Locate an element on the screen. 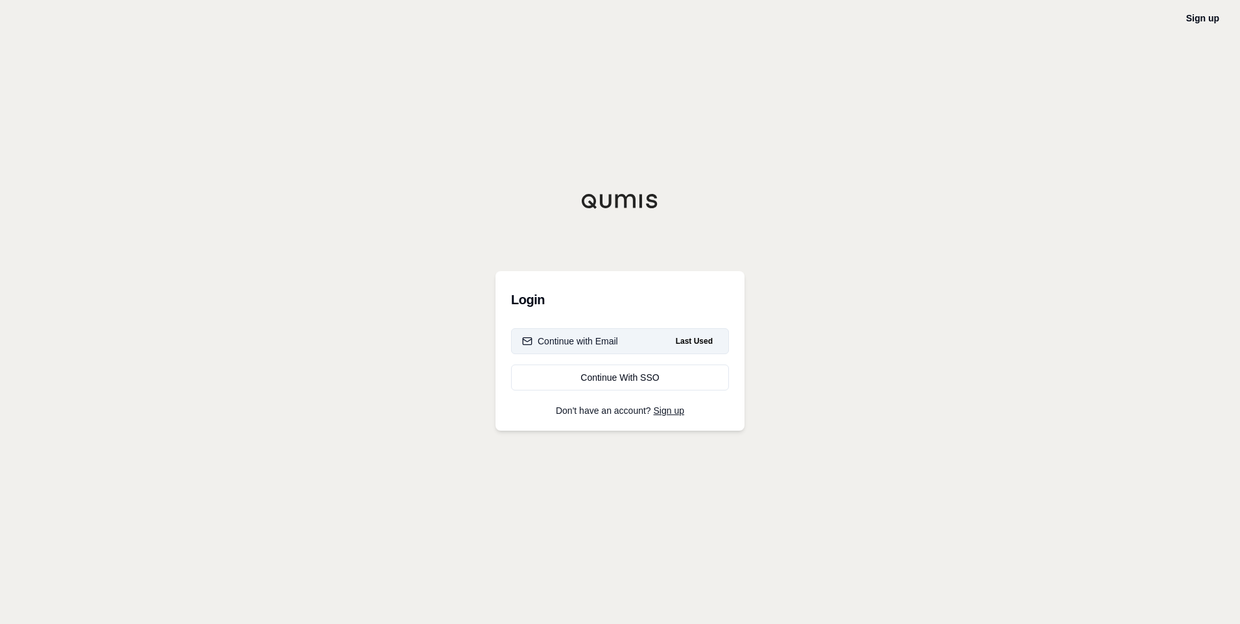 This screenshot has width=1240, height=624. p: Don't have an account? is located at coordinates (620, 411).